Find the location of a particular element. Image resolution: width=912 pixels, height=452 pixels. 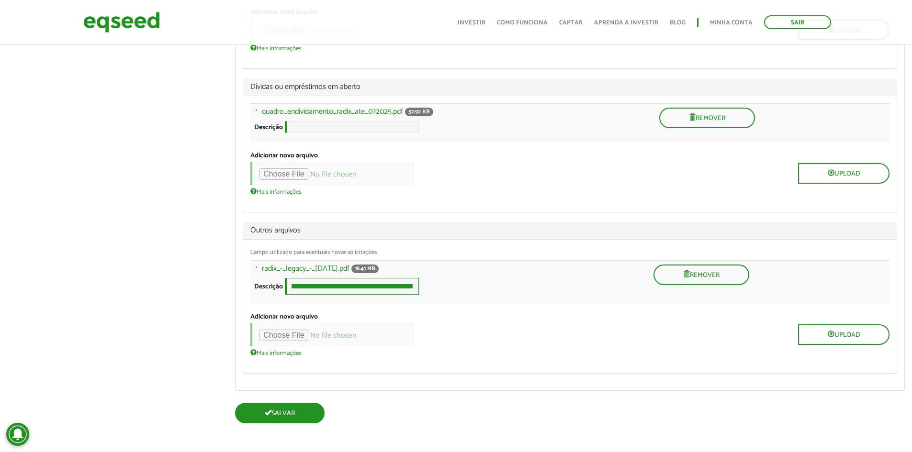

span: 52.92 KB is located at coordinates (419, 112).